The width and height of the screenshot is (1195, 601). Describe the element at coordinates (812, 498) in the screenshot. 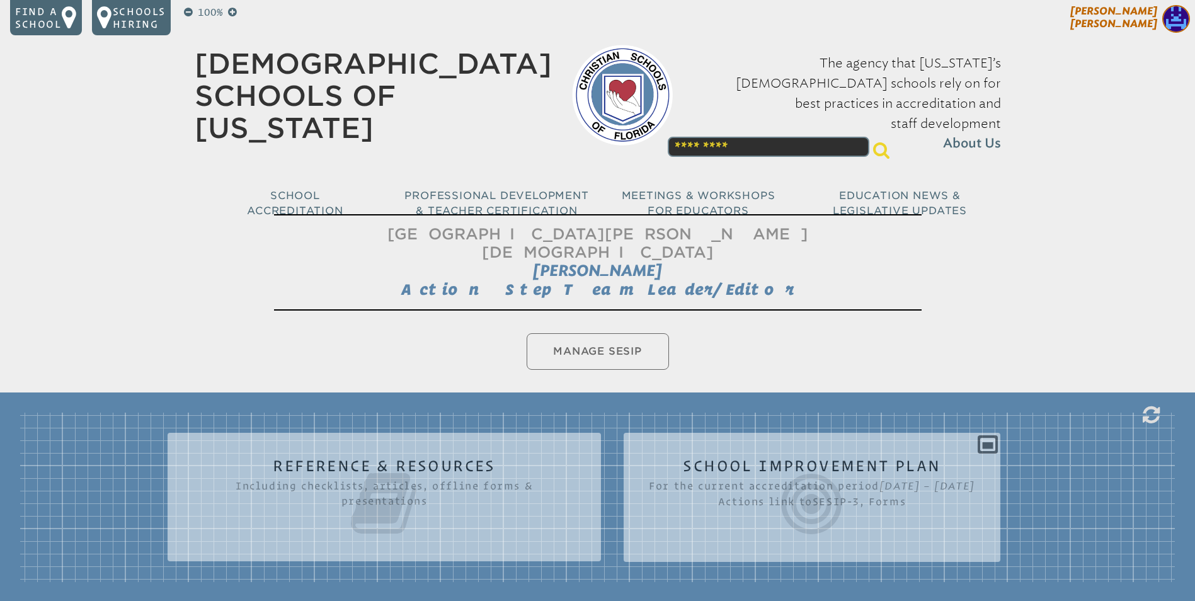

I see `h2: School Improvement Plan` at that location.